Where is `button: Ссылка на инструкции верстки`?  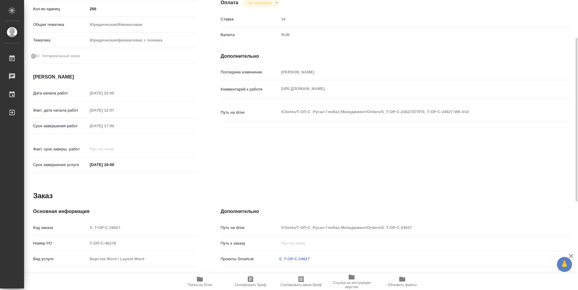
button: Ссылка на инструкции верстки is located at coordinates (352, 282).